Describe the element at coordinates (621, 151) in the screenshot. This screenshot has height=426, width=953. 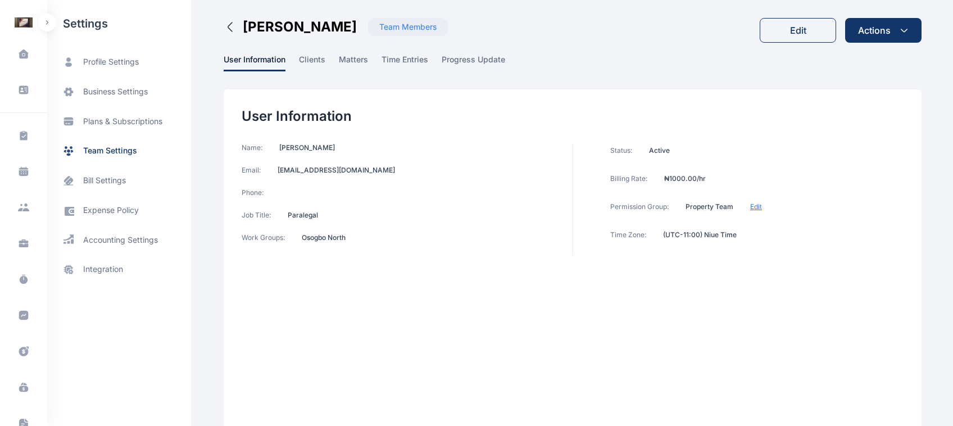
I see `p: Status:` at that location.